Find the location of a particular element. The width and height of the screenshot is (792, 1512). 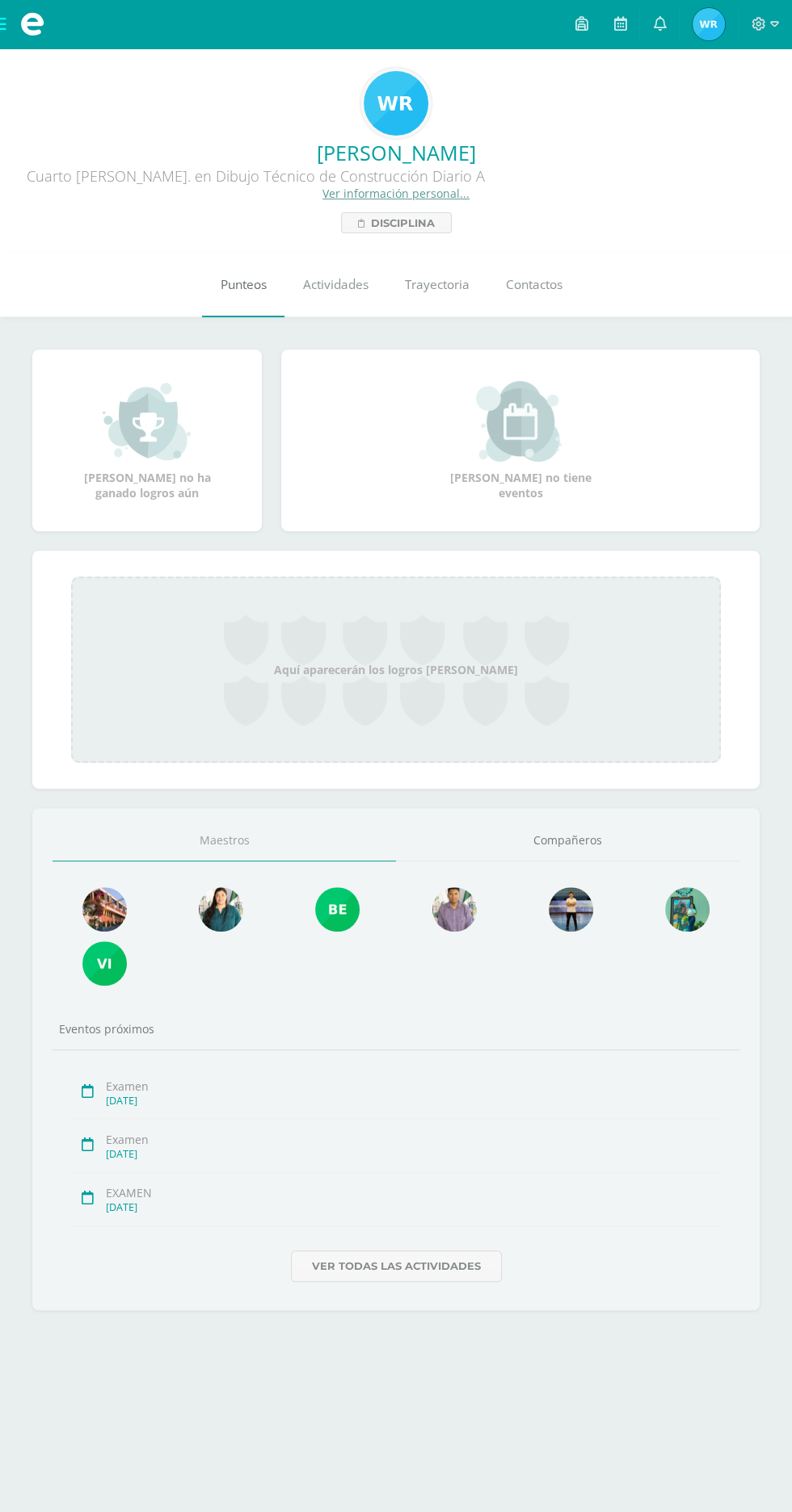

img: b74992f0b286c7892e1bd0182a1586b6.png is located at coordinates (454, 909).